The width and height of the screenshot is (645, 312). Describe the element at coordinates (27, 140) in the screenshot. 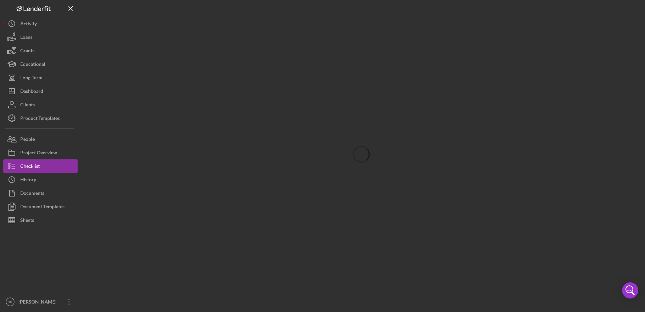

I see `div: People` at that location.